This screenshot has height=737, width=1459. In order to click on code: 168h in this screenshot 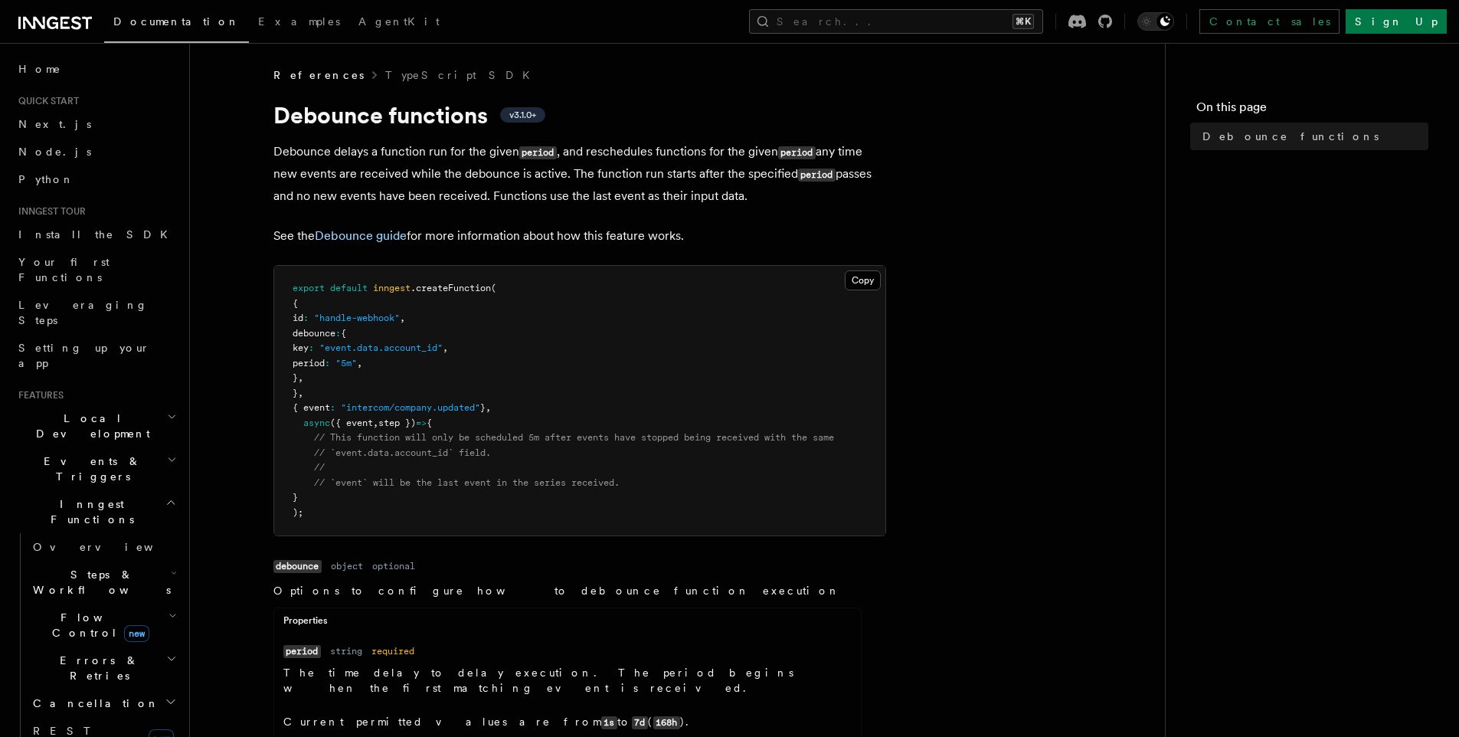, I will do `click(666, 722)`.